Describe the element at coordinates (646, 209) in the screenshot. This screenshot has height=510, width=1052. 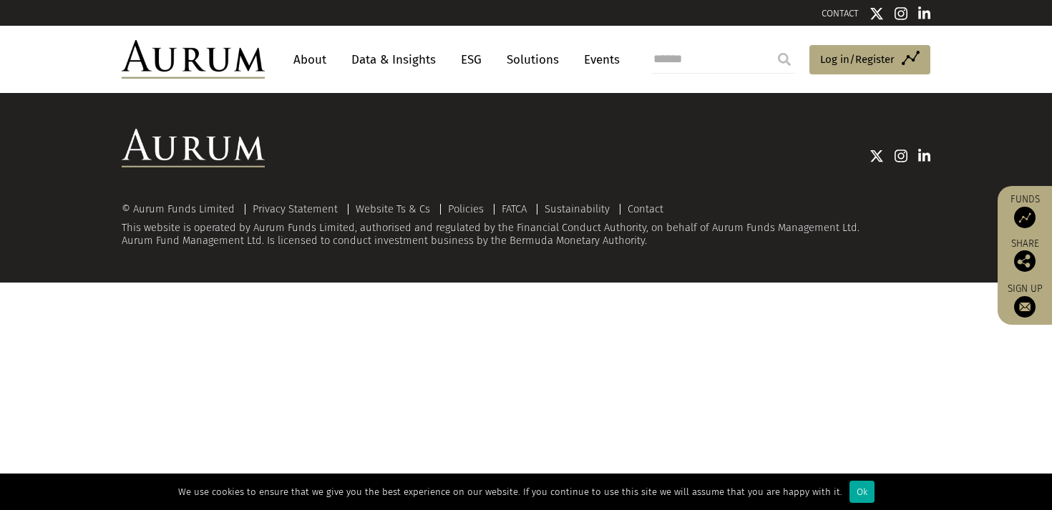
I see `a: Contact` at that location.